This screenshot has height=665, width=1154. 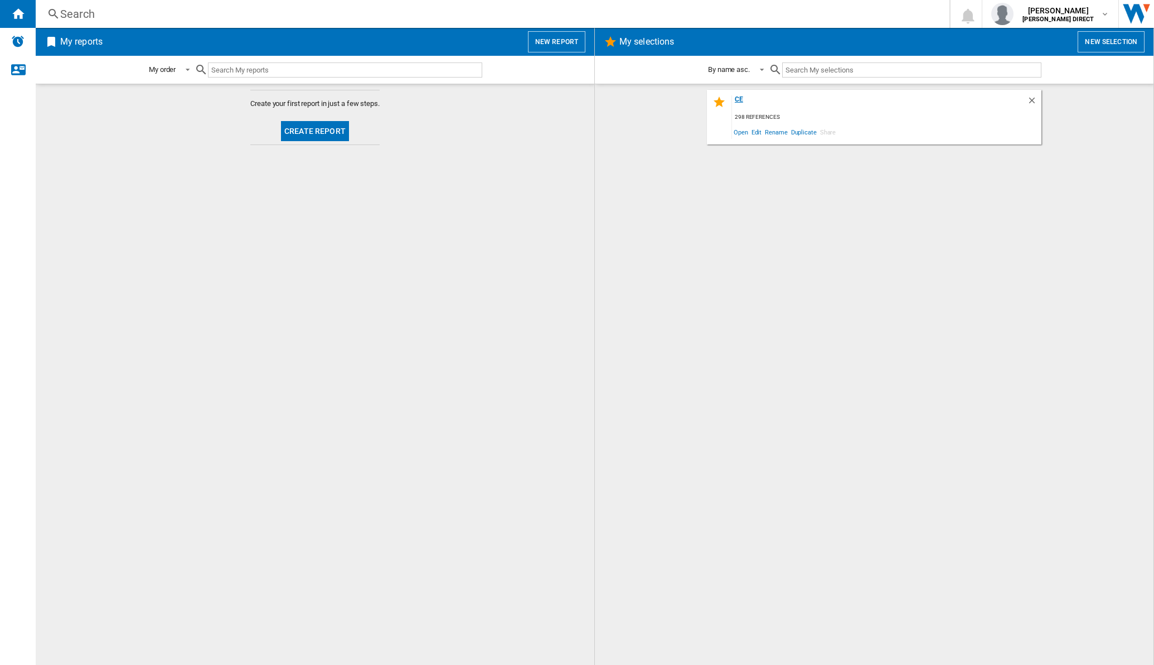 I want to click on span: Edit, so click(x=757, y=132).